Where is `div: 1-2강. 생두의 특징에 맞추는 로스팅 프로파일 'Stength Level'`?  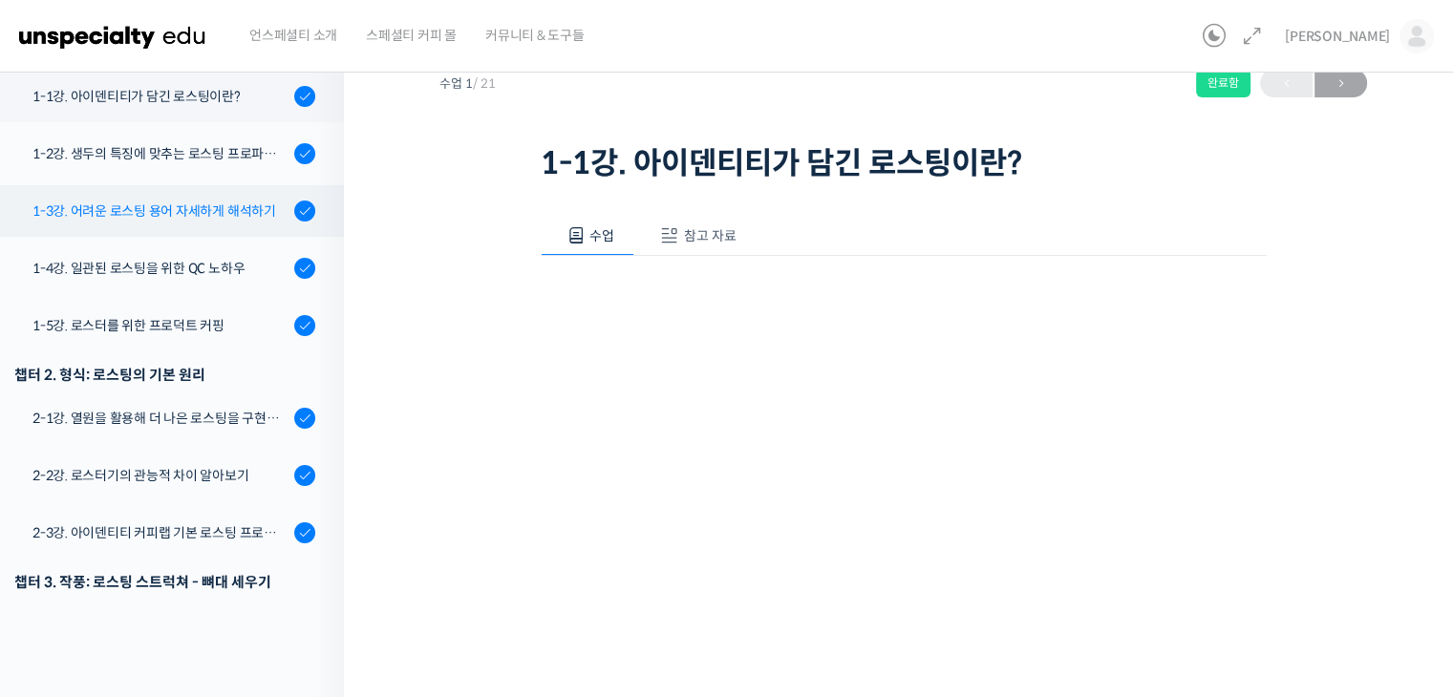
div: 1-2강. 생두의 특징에 맞추는 로스팅 프로파일 'Stength Level' is located at coordinates (161, 154).